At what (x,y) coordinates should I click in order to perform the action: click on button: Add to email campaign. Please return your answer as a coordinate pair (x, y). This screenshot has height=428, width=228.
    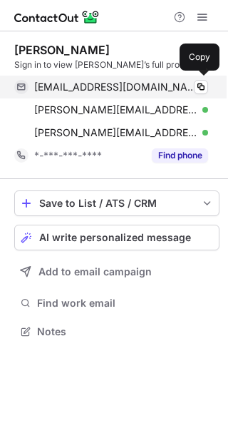
    Looking at the image, I should click on (117, 272).